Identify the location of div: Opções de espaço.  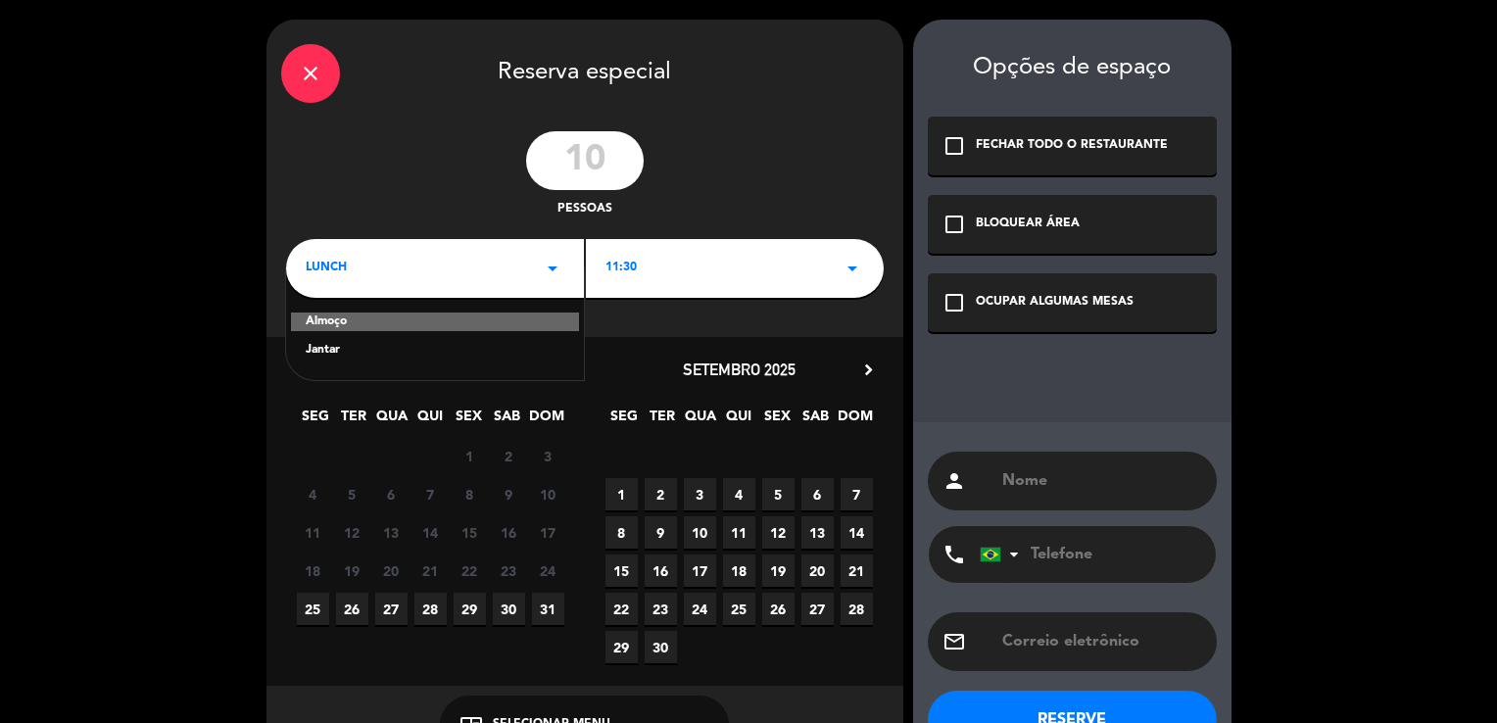
(1072, 68).